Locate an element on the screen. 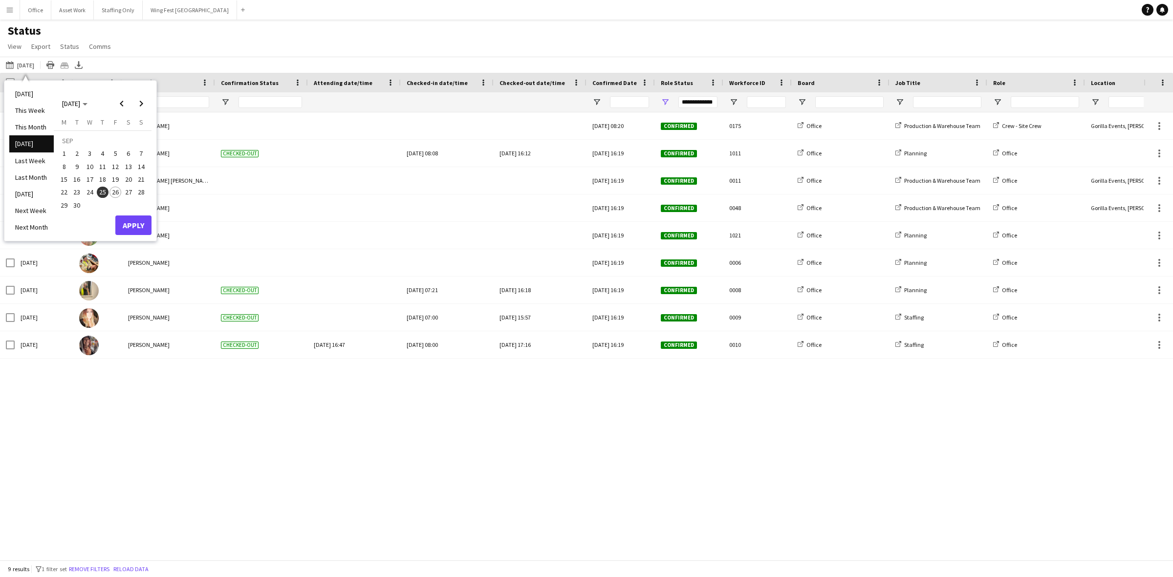 The height and width of the screenshot is (577, 1173). button: 06-09-2025 is located at coordinates (128, 153).